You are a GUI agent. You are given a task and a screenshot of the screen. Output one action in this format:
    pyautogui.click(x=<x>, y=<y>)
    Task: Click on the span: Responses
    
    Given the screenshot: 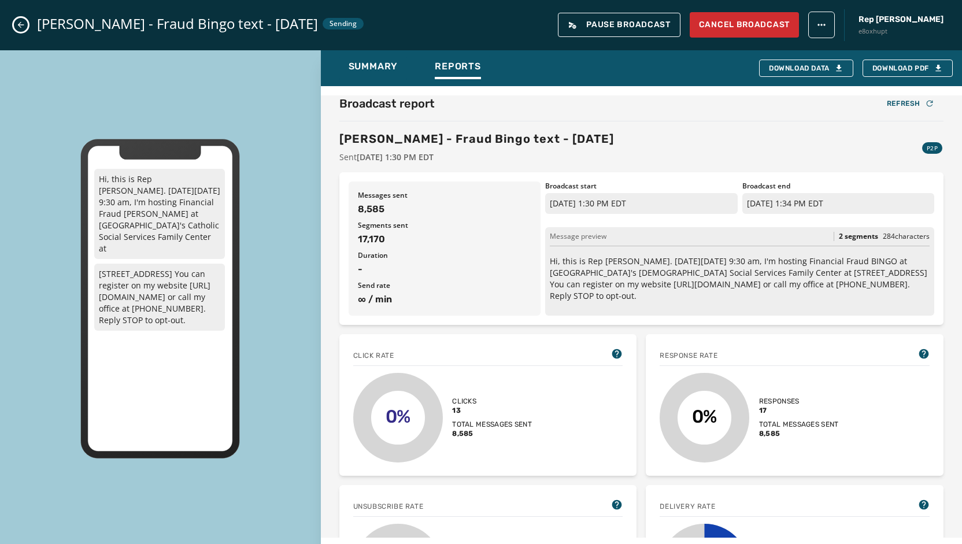 What is the action you would take?
    pyautogui.click(x=799, y=401)
    